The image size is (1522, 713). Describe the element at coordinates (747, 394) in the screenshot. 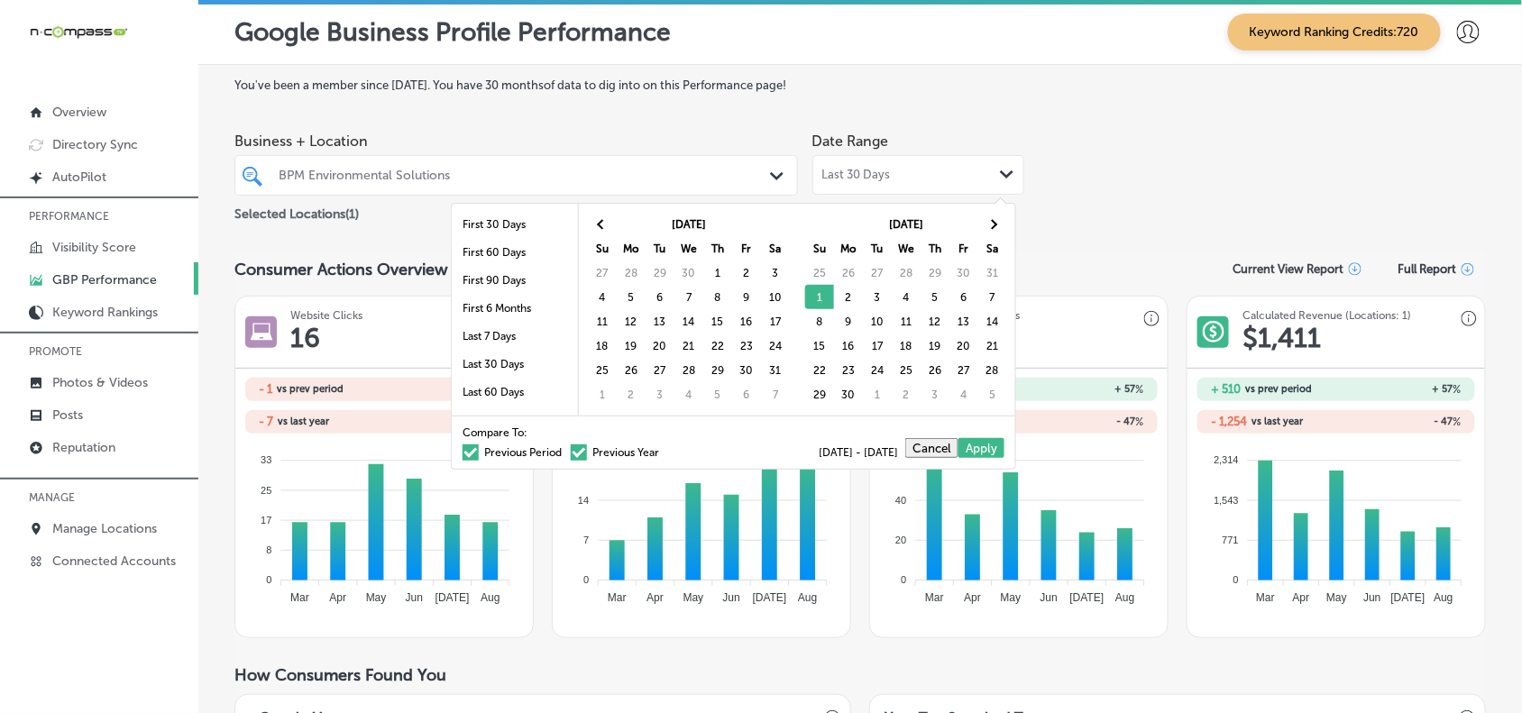

I see `td: 6` at that location.